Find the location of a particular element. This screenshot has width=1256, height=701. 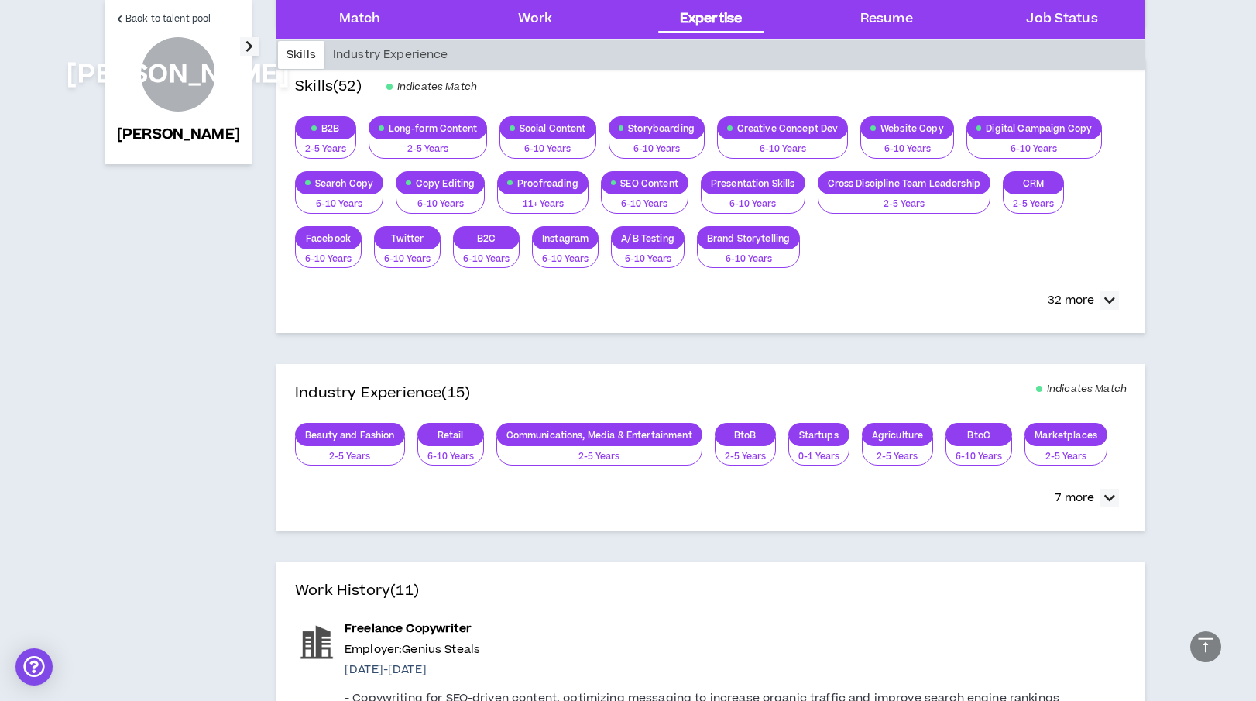

p: CRM is located at coordinates (1033, 183).